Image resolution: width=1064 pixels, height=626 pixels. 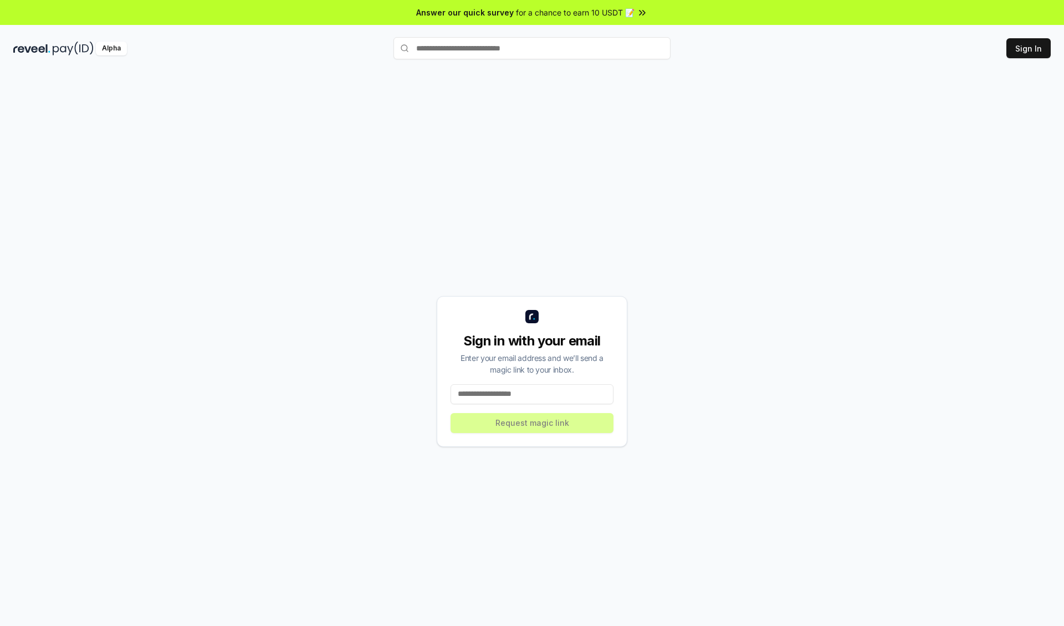 What do you see at coordinates (532, 316) in the screenshot?
I see `img: logo_small` at bounding box center [532, 316].